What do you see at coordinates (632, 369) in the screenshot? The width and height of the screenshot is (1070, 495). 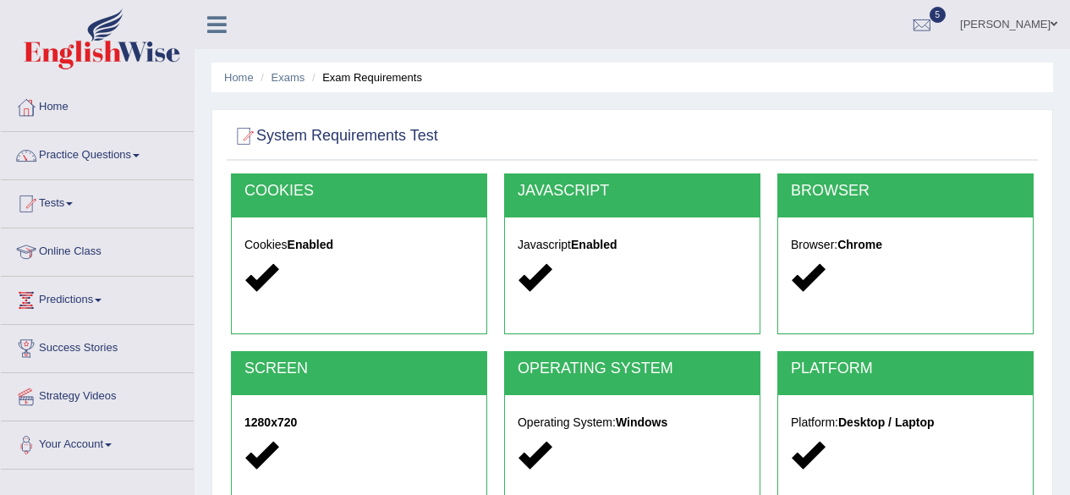 I see `h2: OPERATING SYSTEM` at bounding box center [632, 369].